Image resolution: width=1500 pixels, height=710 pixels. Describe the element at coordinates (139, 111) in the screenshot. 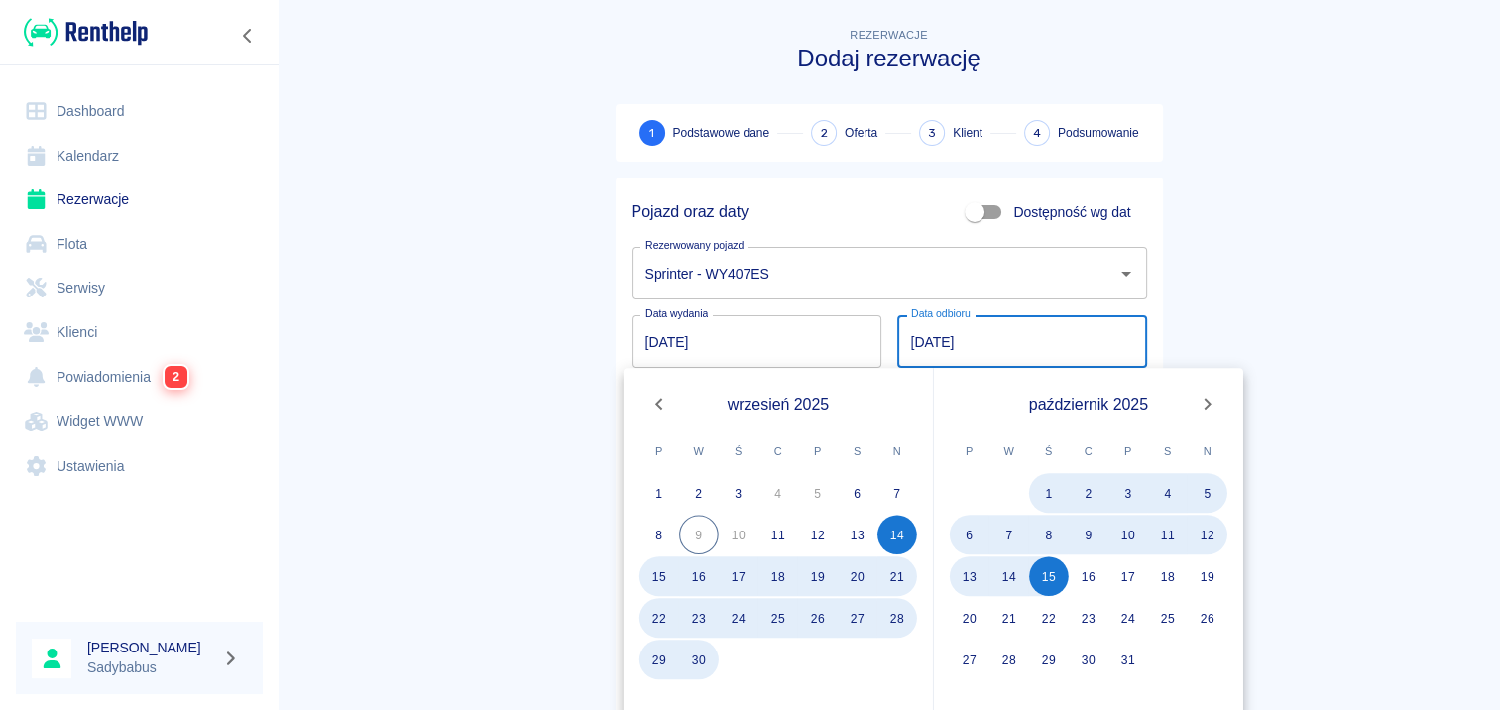

I see `a: Dashboard` at that location.